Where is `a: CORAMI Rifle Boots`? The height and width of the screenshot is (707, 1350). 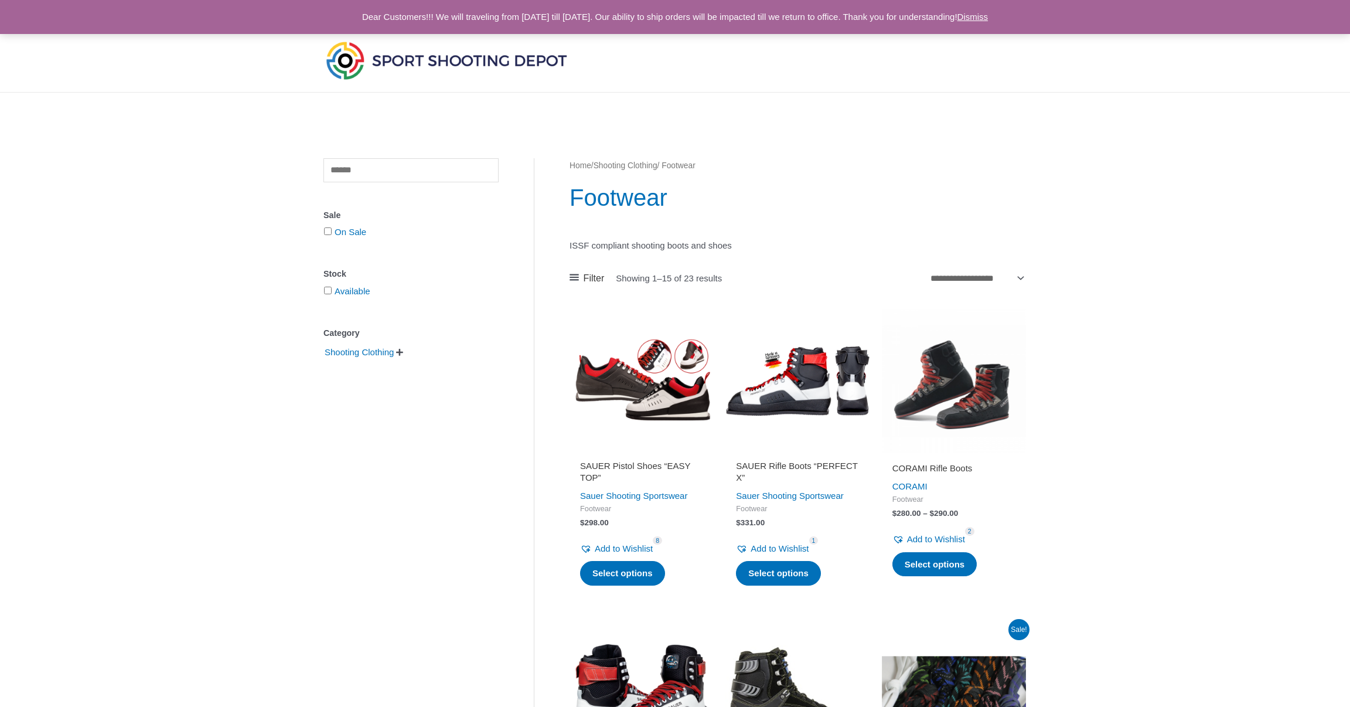 a: CORAMI Rifle Boots is located at coordinates (954, 470).